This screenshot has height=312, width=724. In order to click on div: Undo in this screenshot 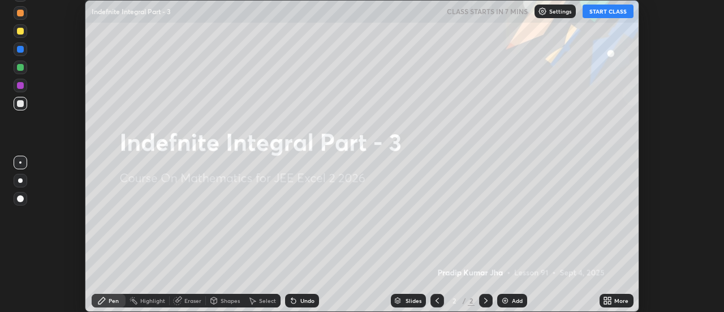, I will do `click(307, 300)`.